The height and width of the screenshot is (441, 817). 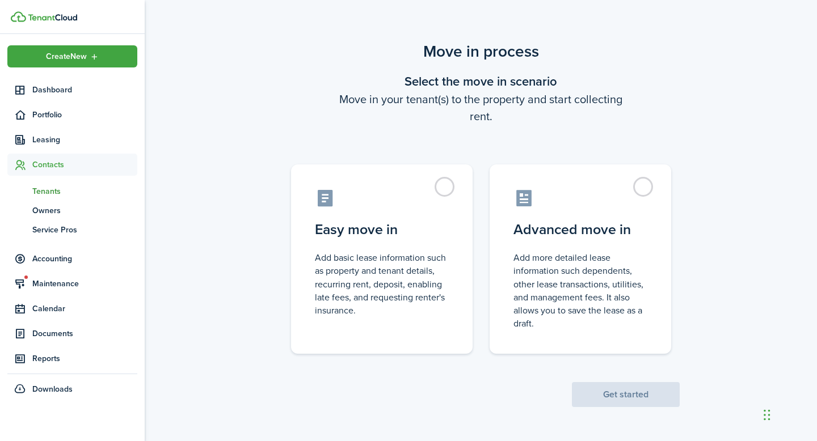 What do you see at coordinates (72, 90) in the screenshot?
I see `a: Dashboard` at bounding box center [72, 90].